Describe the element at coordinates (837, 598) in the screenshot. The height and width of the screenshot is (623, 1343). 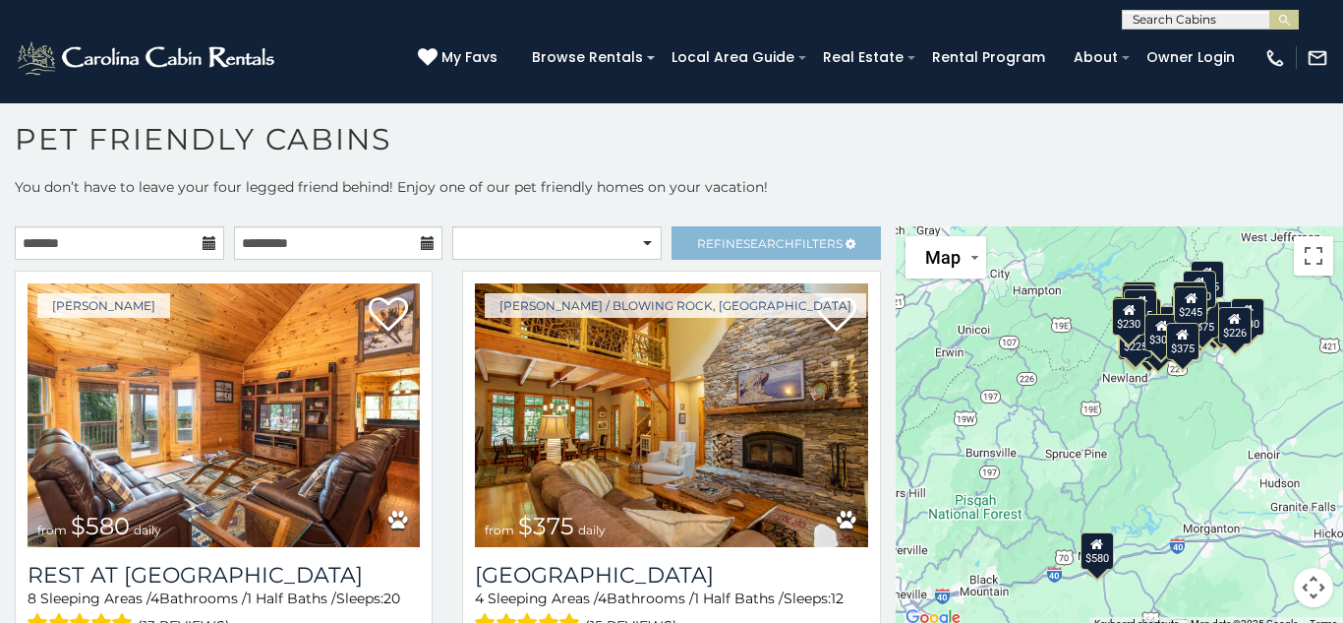
I see `span: 12` at that location.